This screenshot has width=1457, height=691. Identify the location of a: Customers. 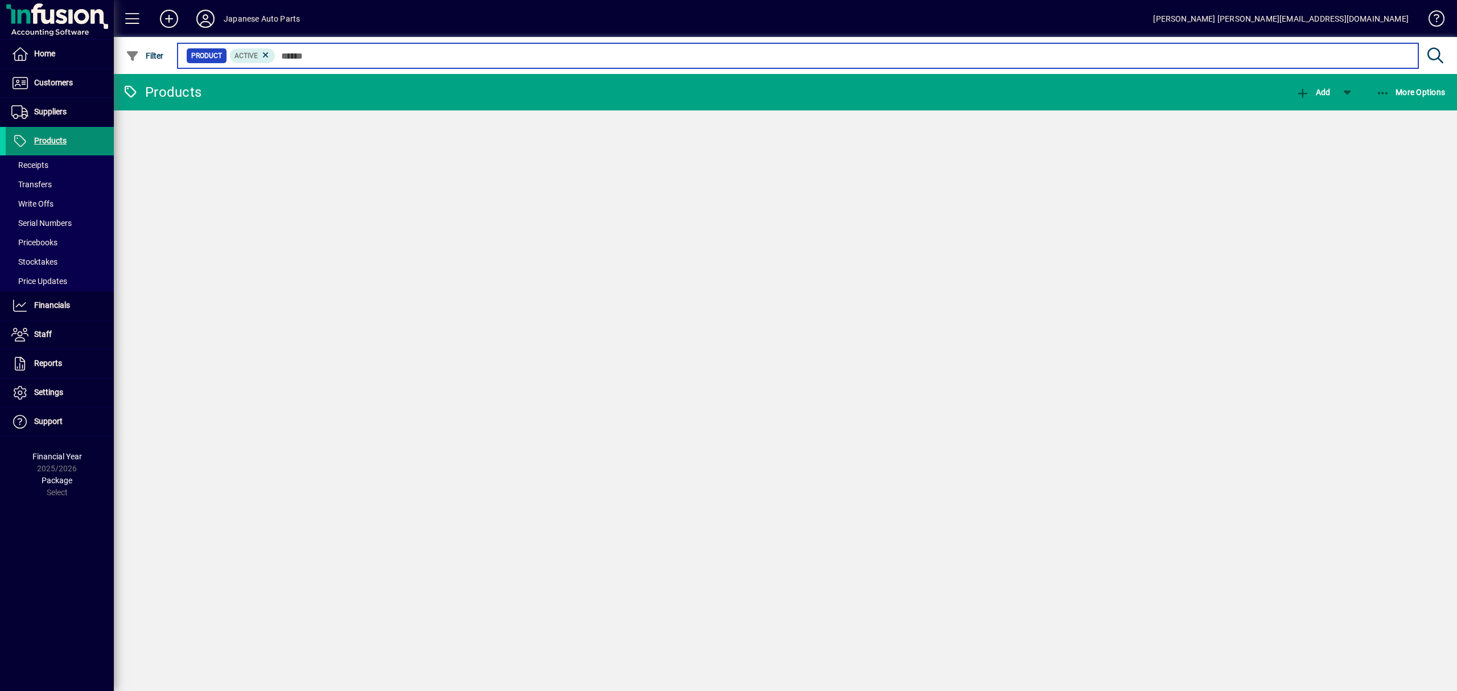
(60, 83).